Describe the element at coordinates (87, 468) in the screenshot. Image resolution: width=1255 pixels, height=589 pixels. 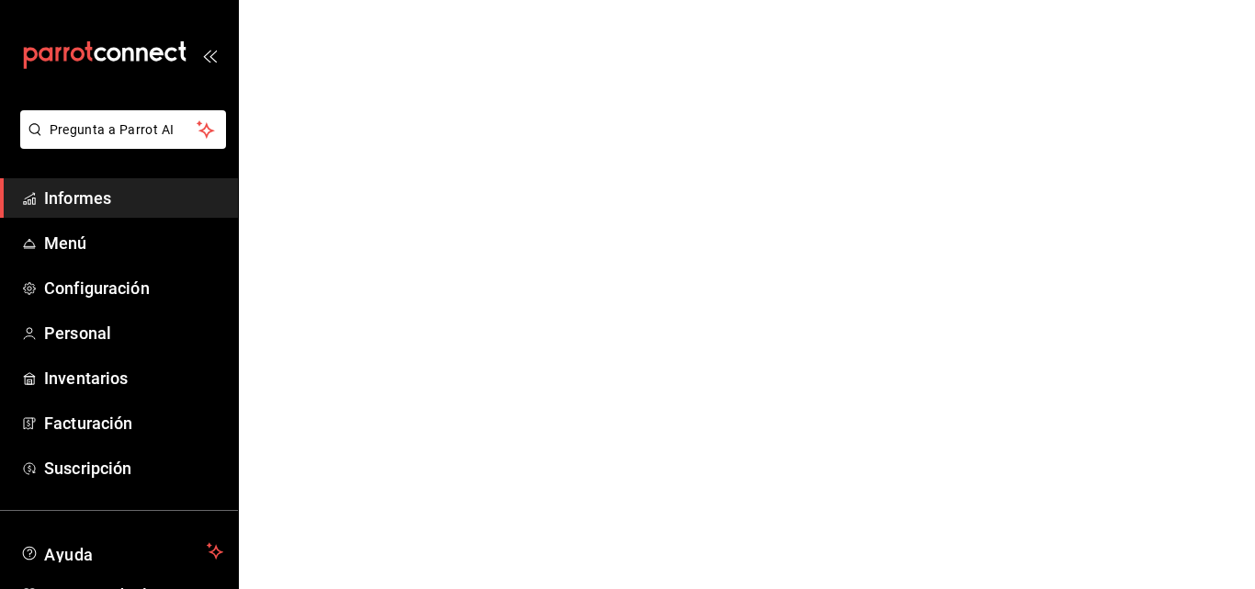
I see `font: Suscripción` at that location.